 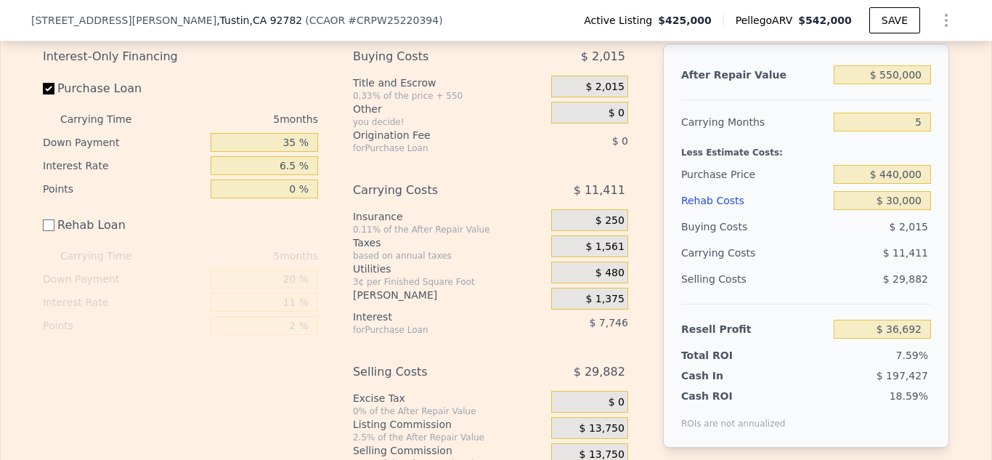 What do you see at coordinates (449, 83) in the screenshot?
I see `div: Title and Escrow` at bounding box center [449, 83].